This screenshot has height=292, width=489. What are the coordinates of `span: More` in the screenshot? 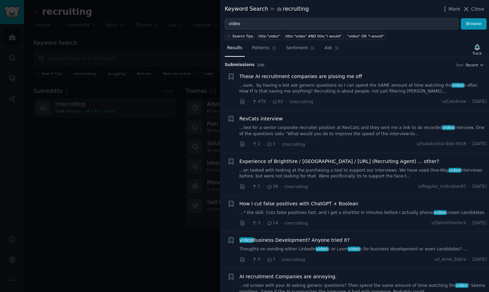 It's located at (455, 9).